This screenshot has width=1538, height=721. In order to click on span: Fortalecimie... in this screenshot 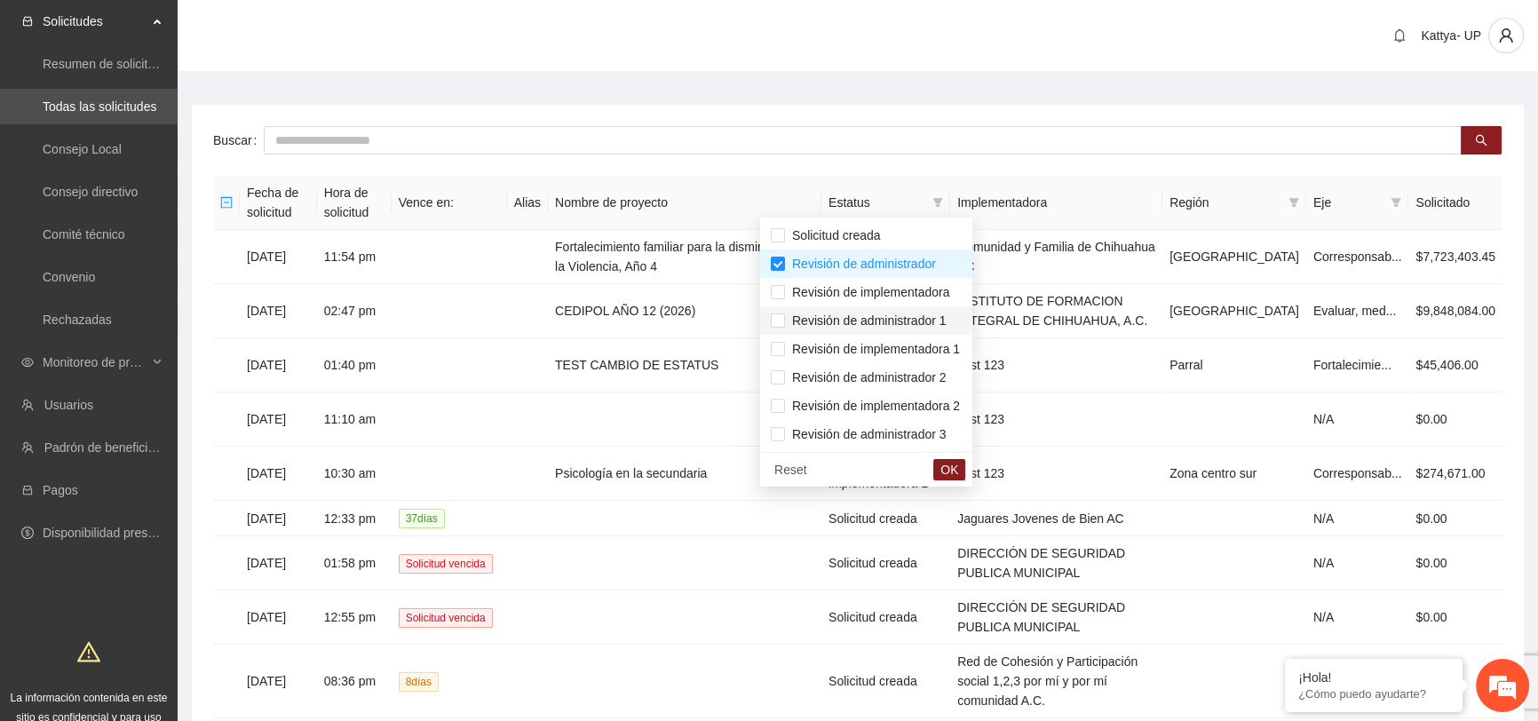, I will do `click(1352, 365)`.